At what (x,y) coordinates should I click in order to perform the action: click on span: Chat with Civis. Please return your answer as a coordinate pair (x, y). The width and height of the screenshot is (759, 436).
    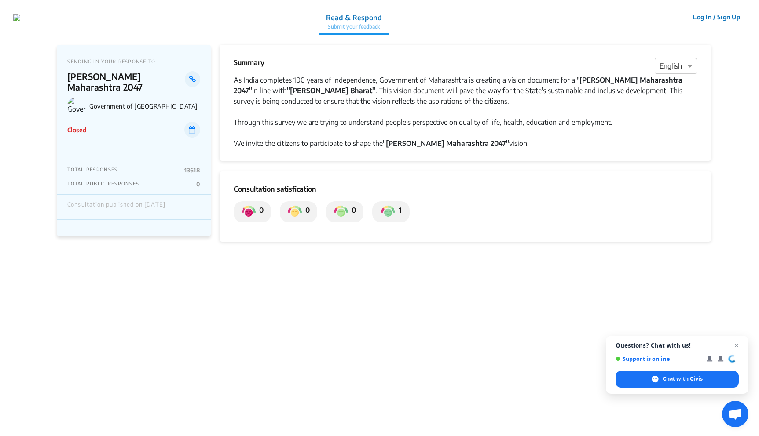
    Looking at the image, I should click on (682, 379).